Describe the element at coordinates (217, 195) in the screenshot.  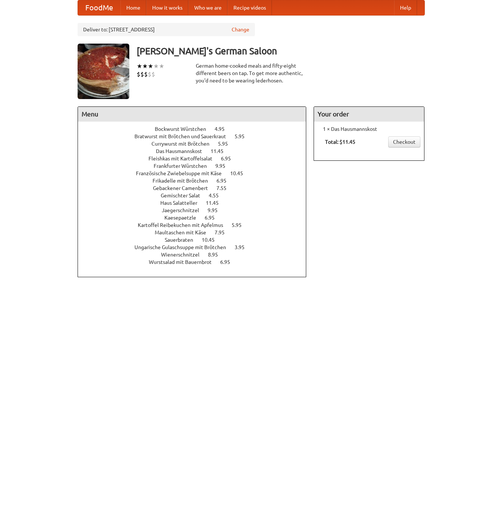
I see `span: 4.55` at that location.